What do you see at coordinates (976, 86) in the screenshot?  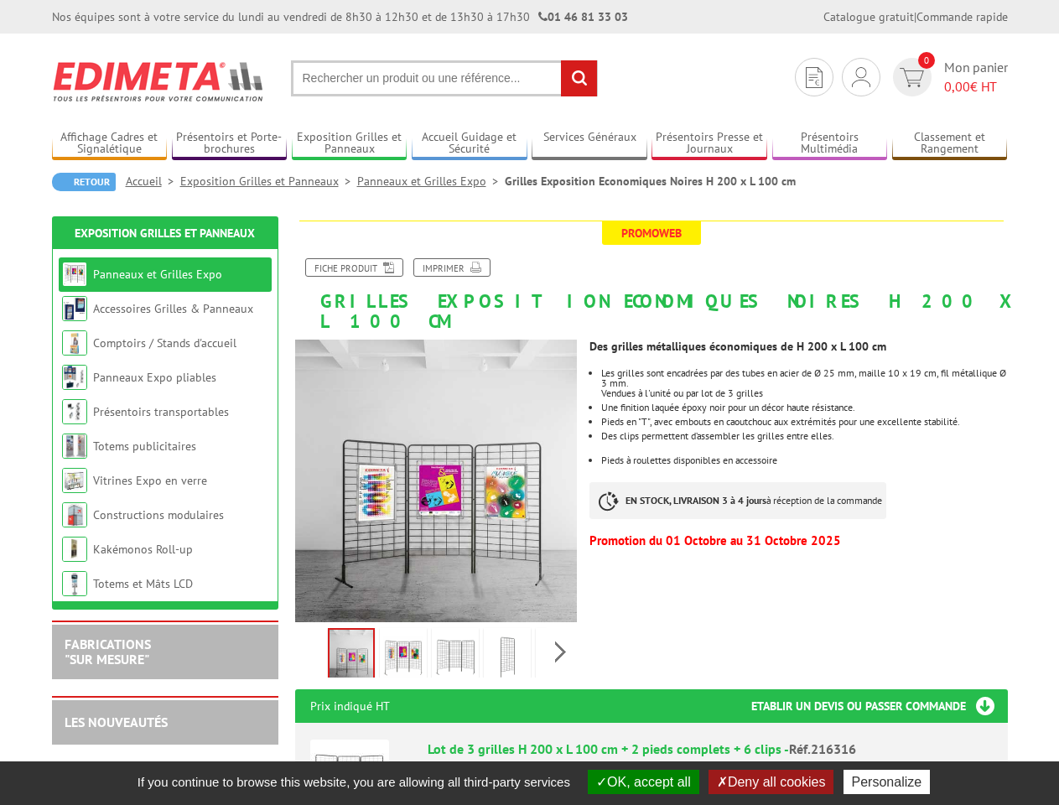 I see `span: € HT` at bounding box center [976, 86].